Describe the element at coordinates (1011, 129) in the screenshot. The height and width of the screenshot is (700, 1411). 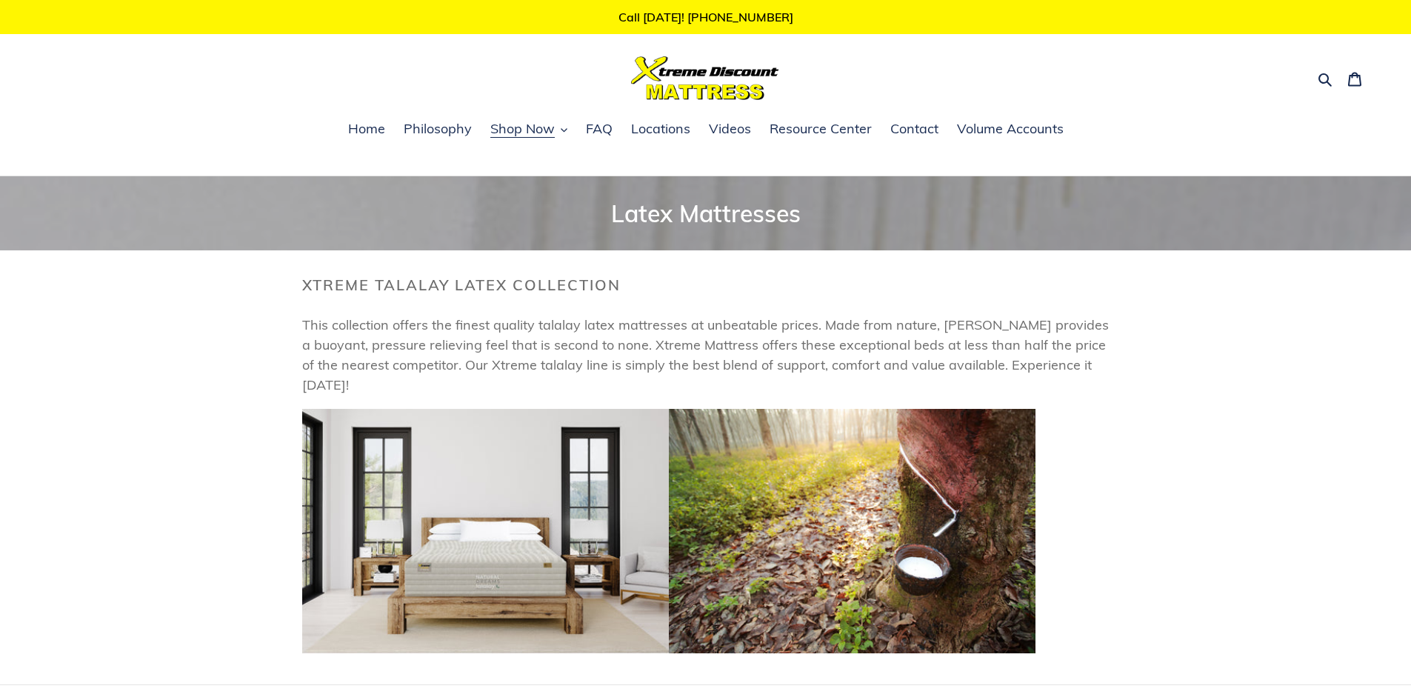
I see `span: Volume Accounts` at that location.